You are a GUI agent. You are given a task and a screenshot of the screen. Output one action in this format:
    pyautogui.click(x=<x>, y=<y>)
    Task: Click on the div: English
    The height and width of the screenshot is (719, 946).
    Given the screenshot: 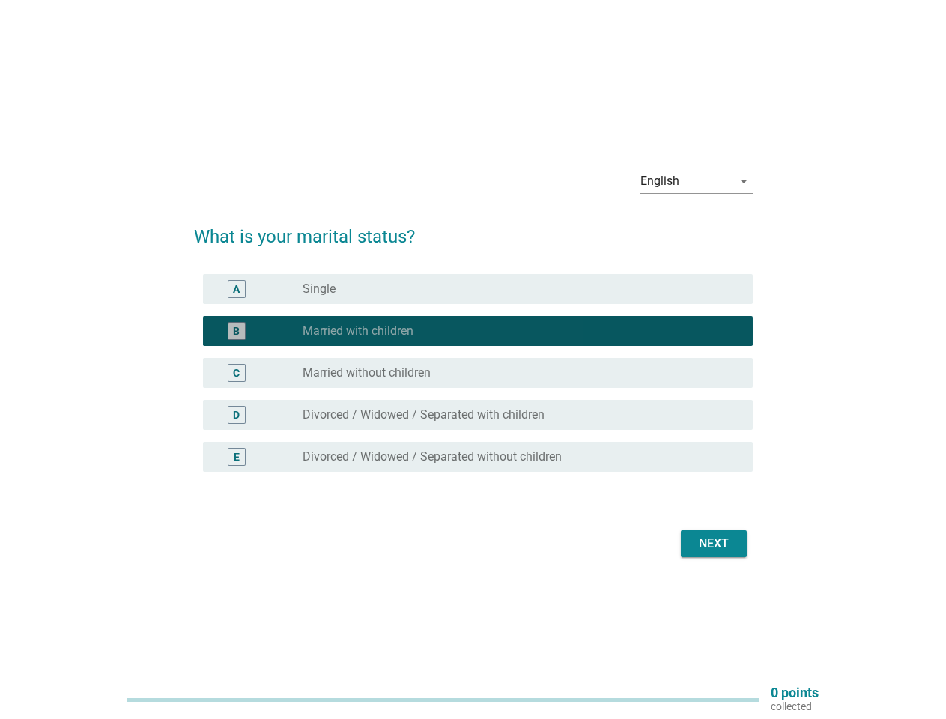 What is the action you would take?
    pyautogui.click(x=660, y=181)
    